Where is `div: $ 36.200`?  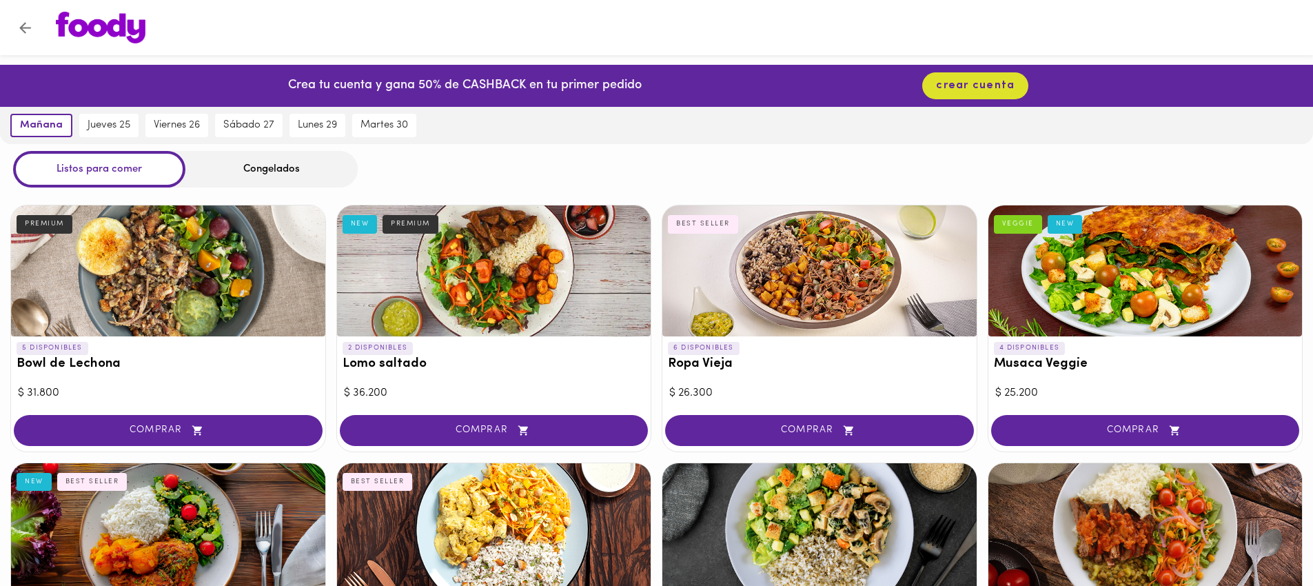 div: $ 36.200 is located at coordinates (494, 393).